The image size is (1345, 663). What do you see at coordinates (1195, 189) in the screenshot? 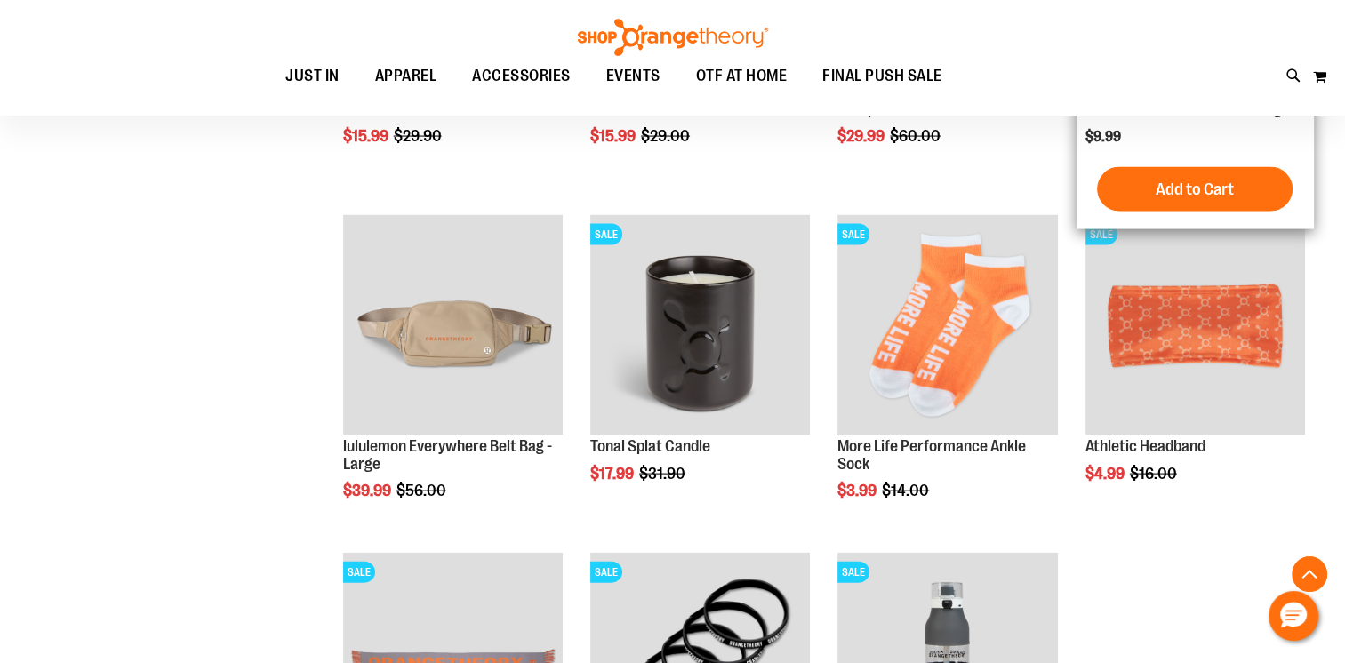
I see `button: Add to Cart` at bounding box center [1195, 189].